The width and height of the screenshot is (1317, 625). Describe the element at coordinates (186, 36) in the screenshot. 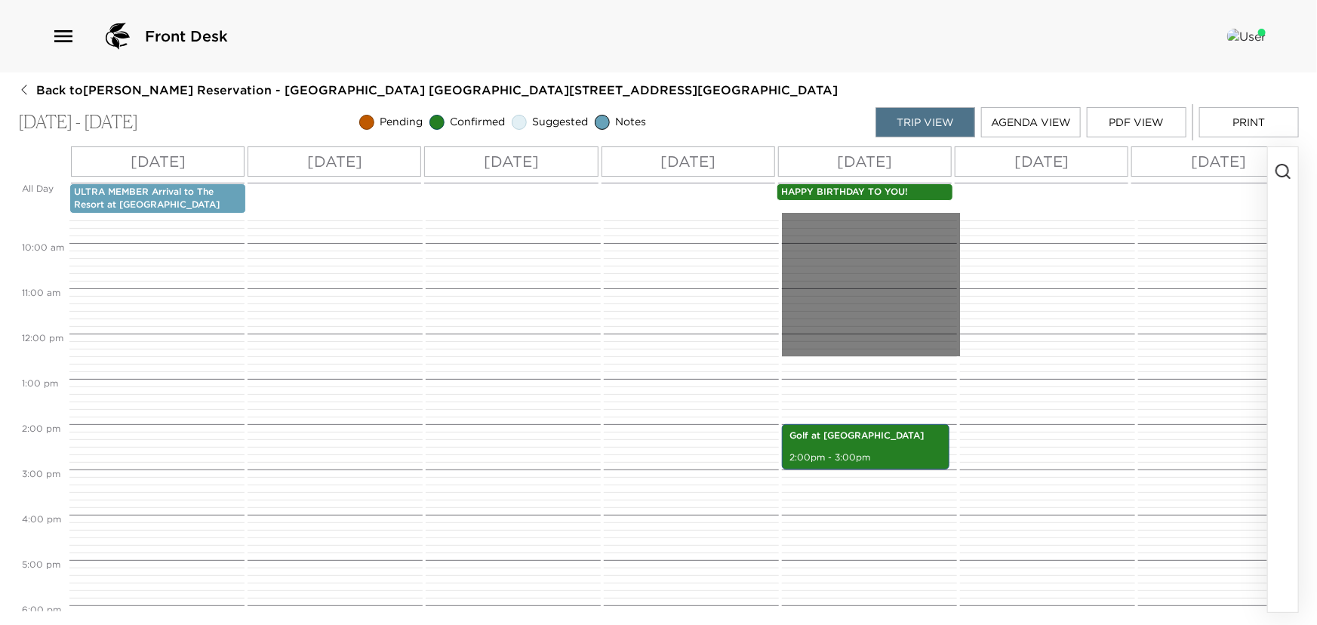

I see `span: Front Desk` at that location.